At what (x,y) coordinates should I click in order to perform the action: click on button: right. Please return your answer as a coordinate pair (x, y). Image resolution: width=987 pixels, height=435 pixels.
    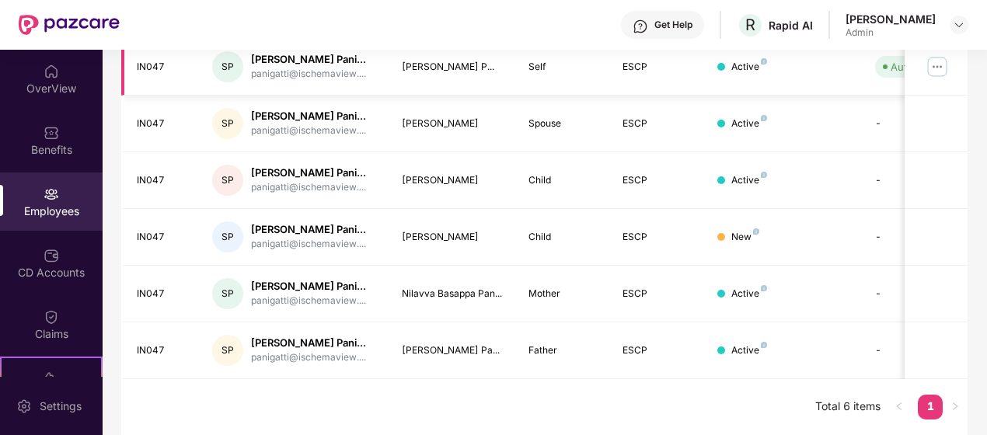
    Looking at the image, I should click on (955, 407).